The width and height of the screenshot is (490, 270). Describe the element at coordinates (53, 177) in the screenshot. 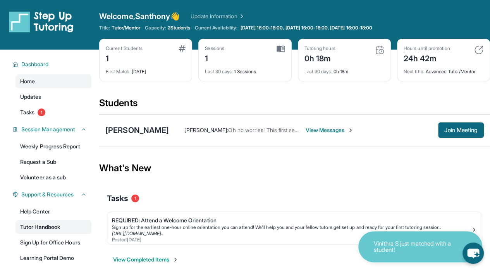

I see `a: Volunteer as a sub` at that location.